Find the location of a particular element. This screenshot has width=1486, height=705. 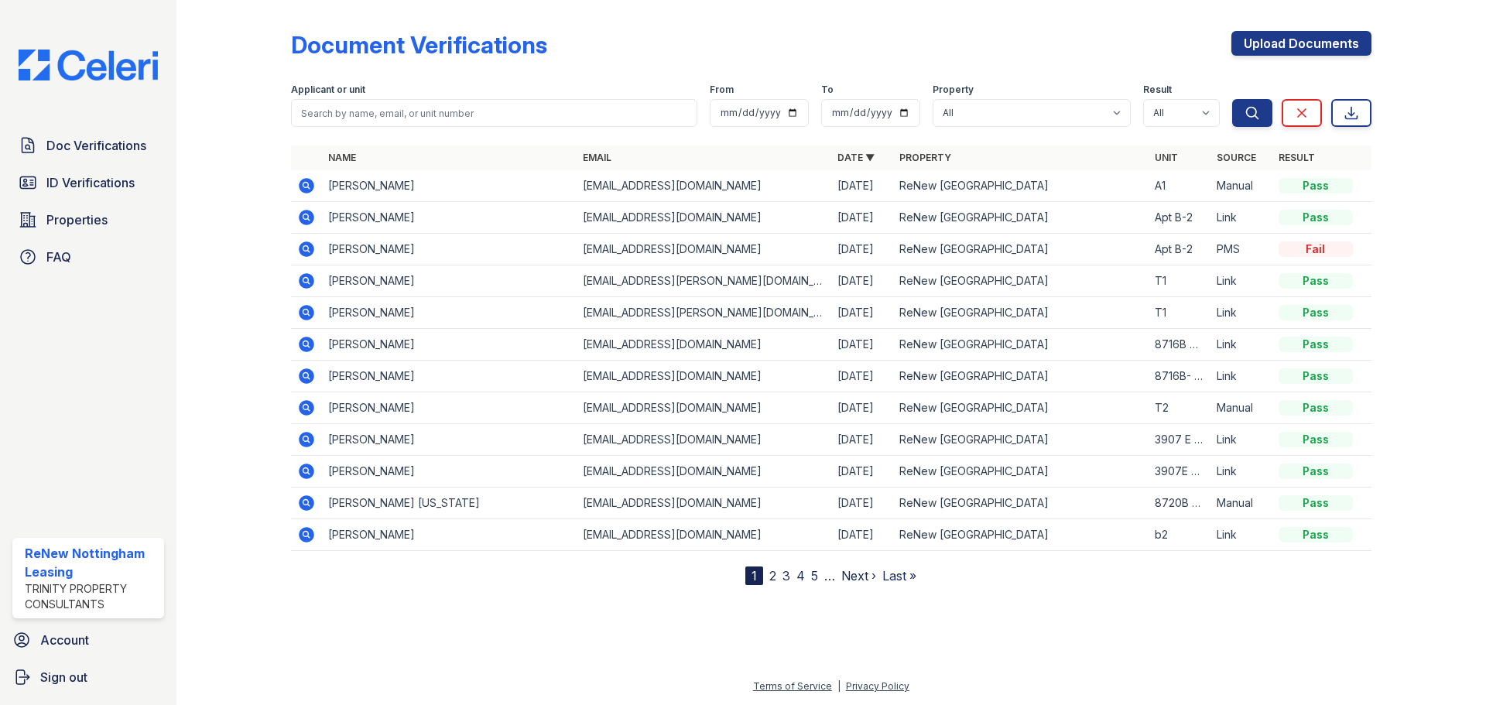

td: Apt B-2 is located at coordinates (1180, 218).